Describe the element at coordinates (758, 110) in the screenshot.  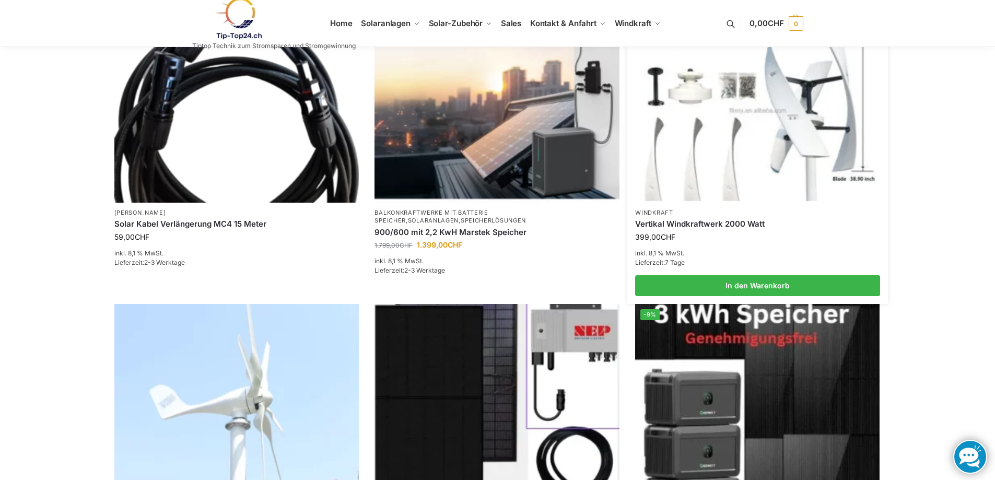
I see `a: Vertikal Windrad` at that location.